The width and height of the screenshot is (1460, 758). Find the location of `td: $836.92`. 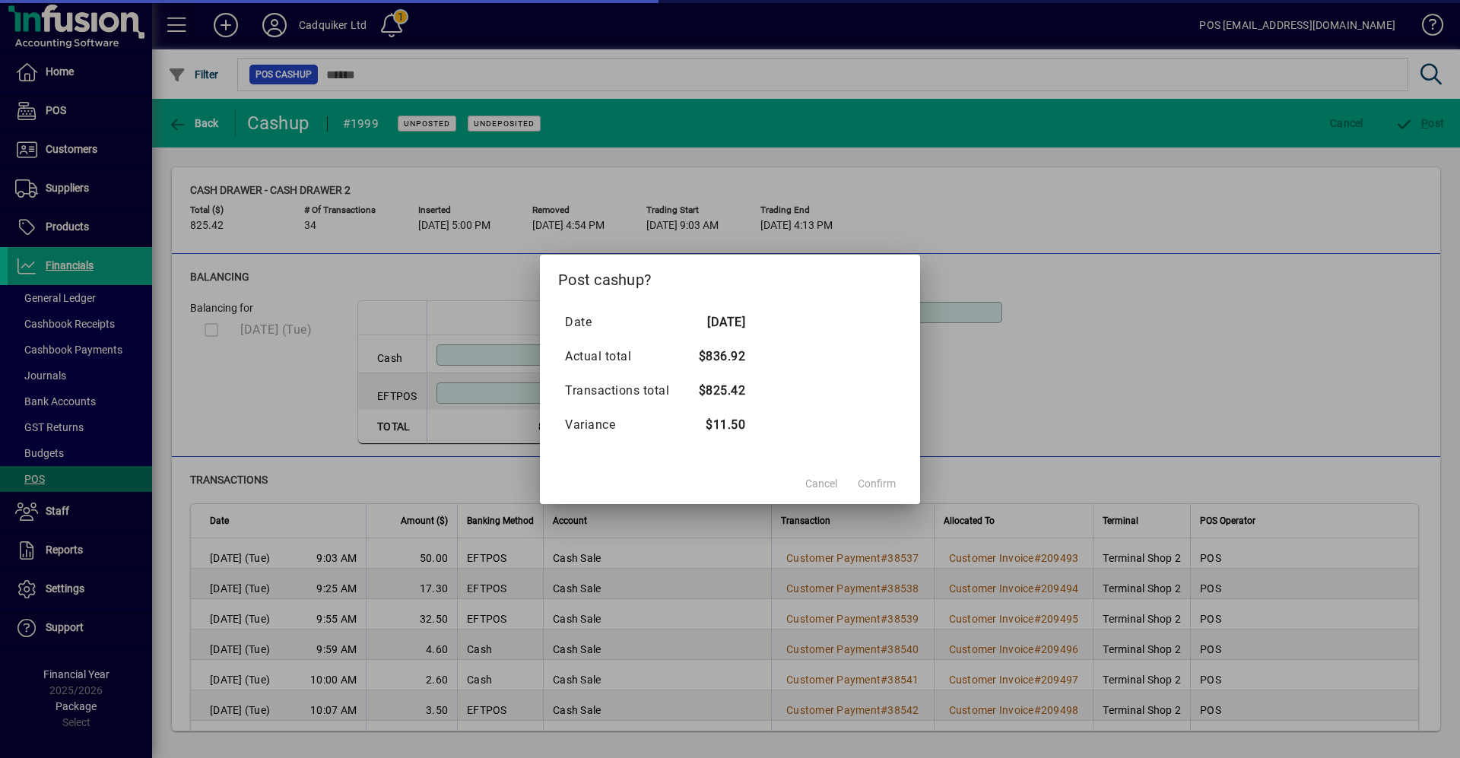

td: $836.92 is located at coordinates (715, 357).